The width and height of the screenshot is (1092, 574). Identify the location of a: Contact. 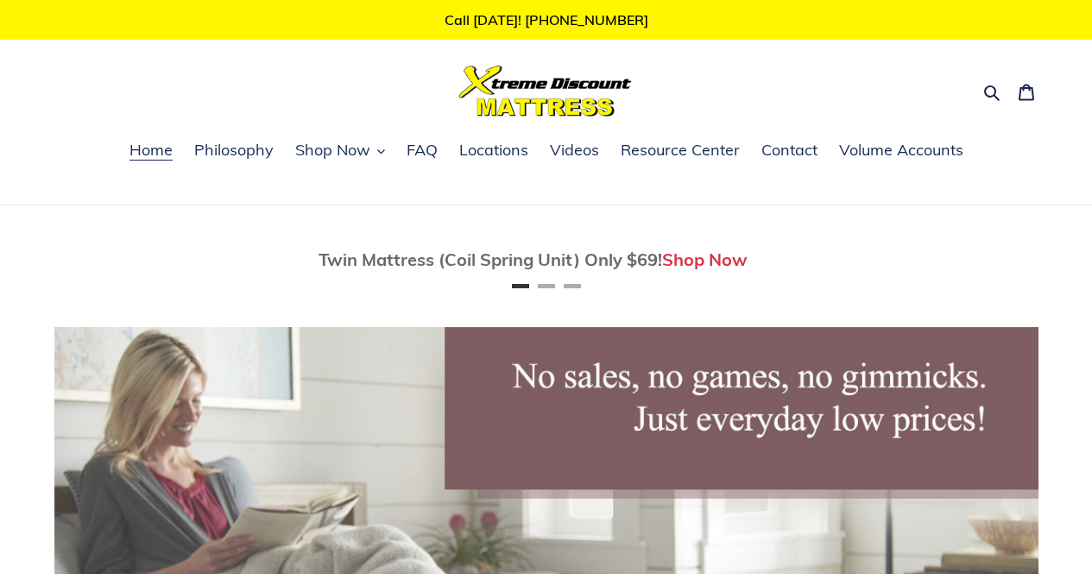
(789, 151).